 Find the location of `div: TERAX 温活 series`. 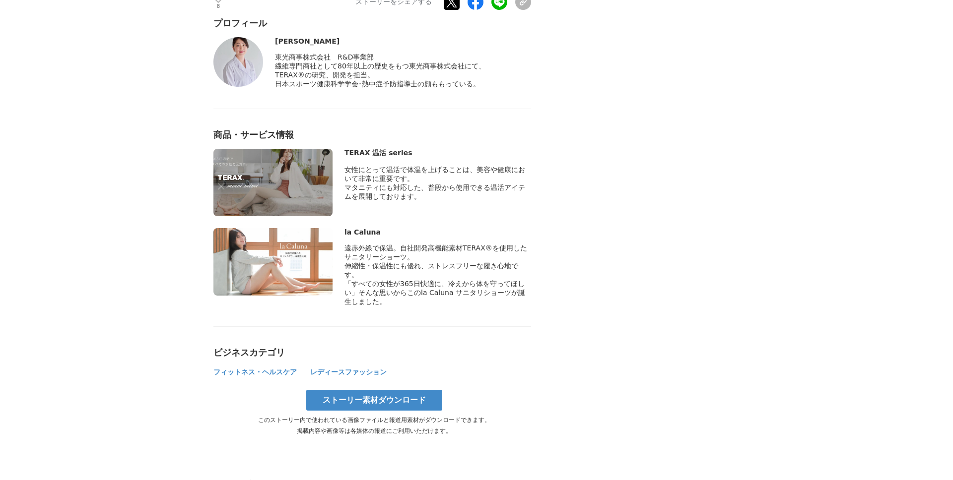

div: TERAX 温活 series is located at coordinates (438, 153).